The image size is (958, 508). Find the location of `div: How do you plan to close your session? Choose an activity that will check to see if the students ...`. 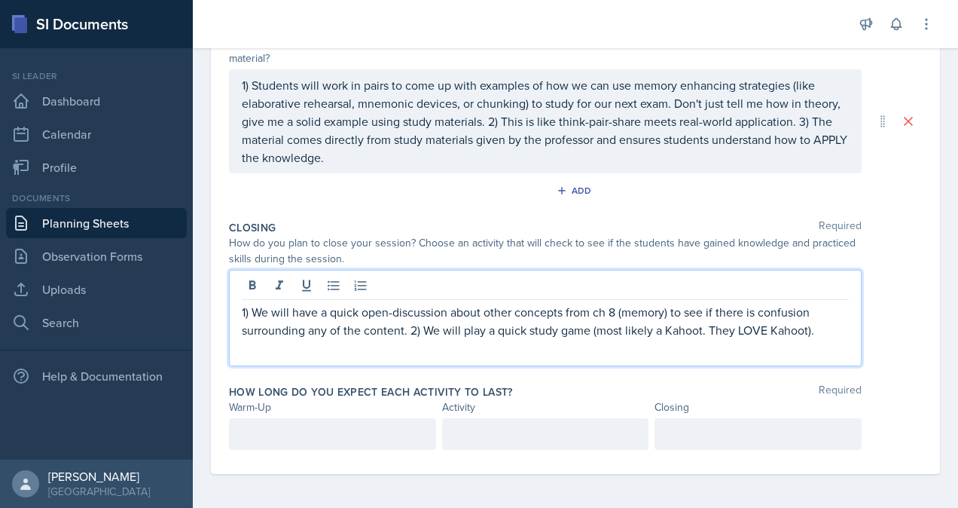

div: How do you plan to close your session? Choose an activity that will check to see if the students ... is located at coordinates (545, 251).